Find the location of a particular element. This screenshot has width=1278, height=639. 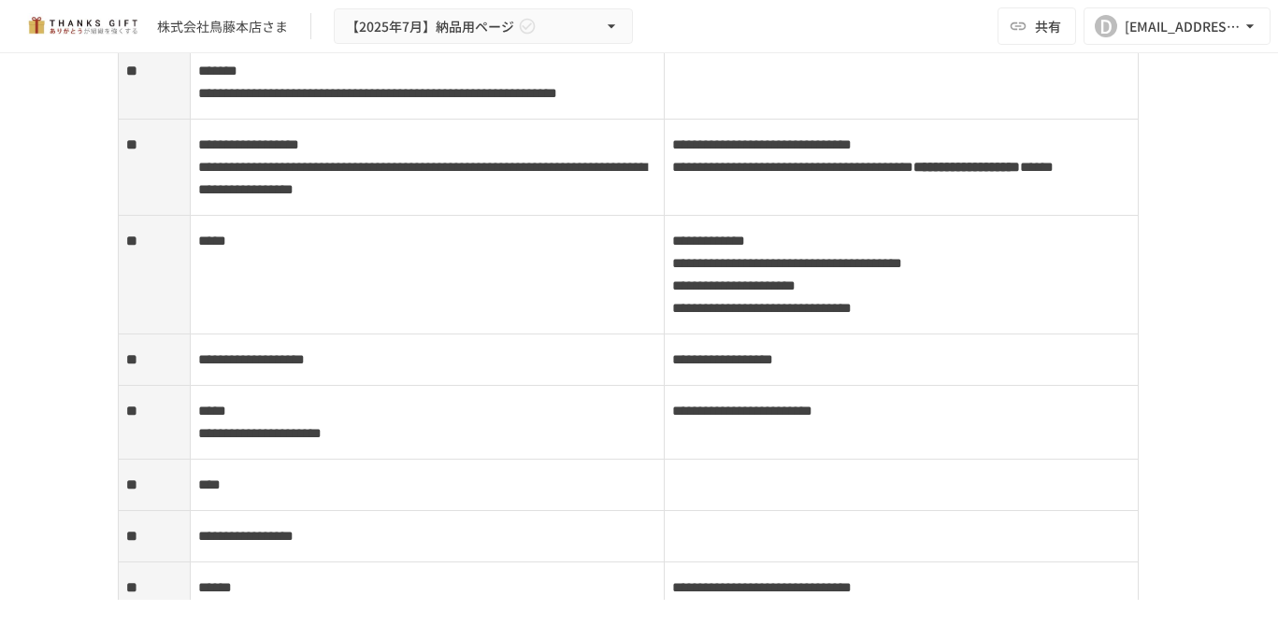

button: 【2025年7月】納品用ページ is located at coordinates (483, 26).